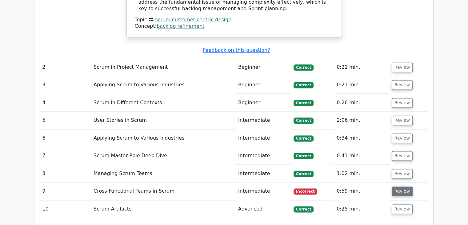 The image size is (468, 225). What do you see at coordinates (163, 191) in the screenshot?
I see `td: Cross Functional Teams in Scrum` at bounding box center [163, 191].